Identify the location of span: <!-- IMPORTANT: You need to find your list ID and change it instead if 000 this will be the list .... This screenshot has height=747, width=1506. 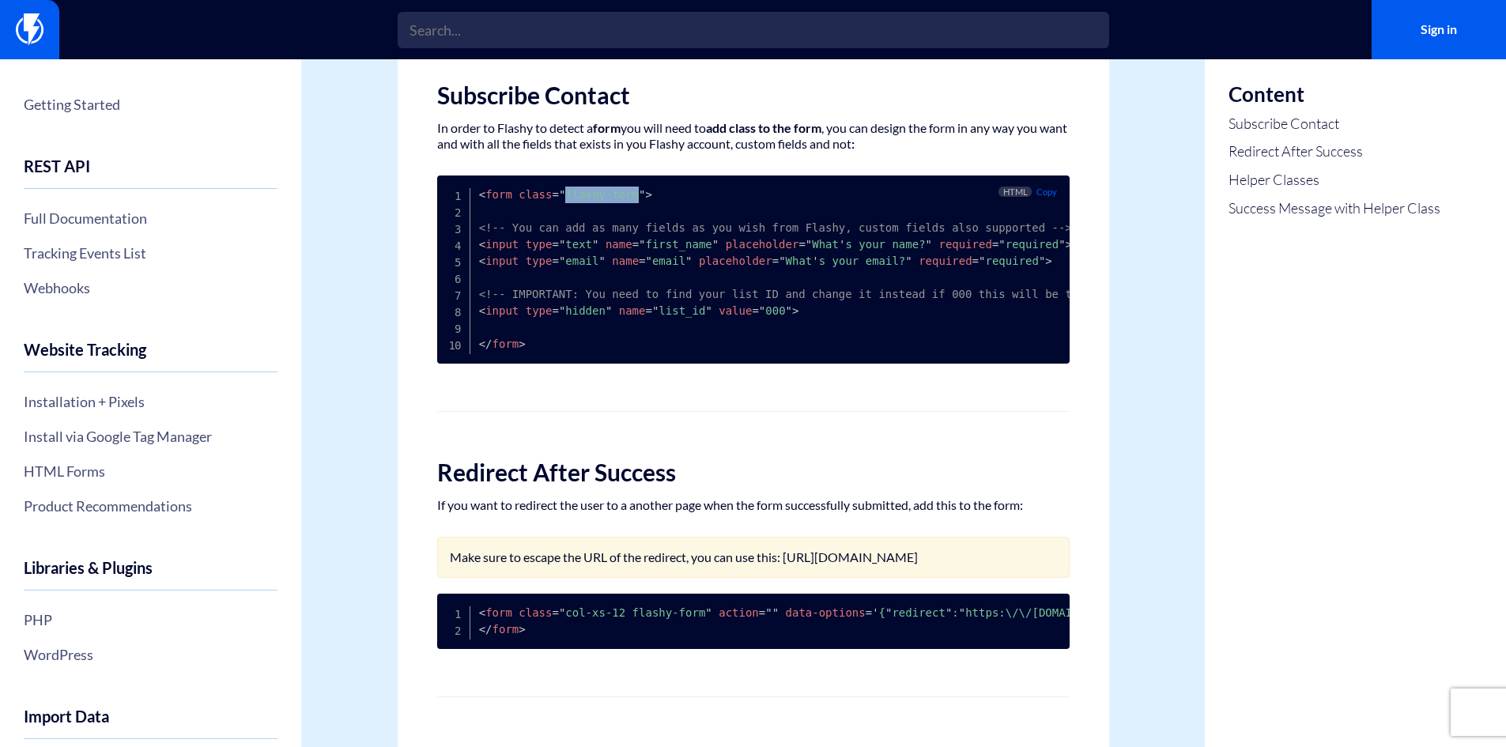
(925, 294).